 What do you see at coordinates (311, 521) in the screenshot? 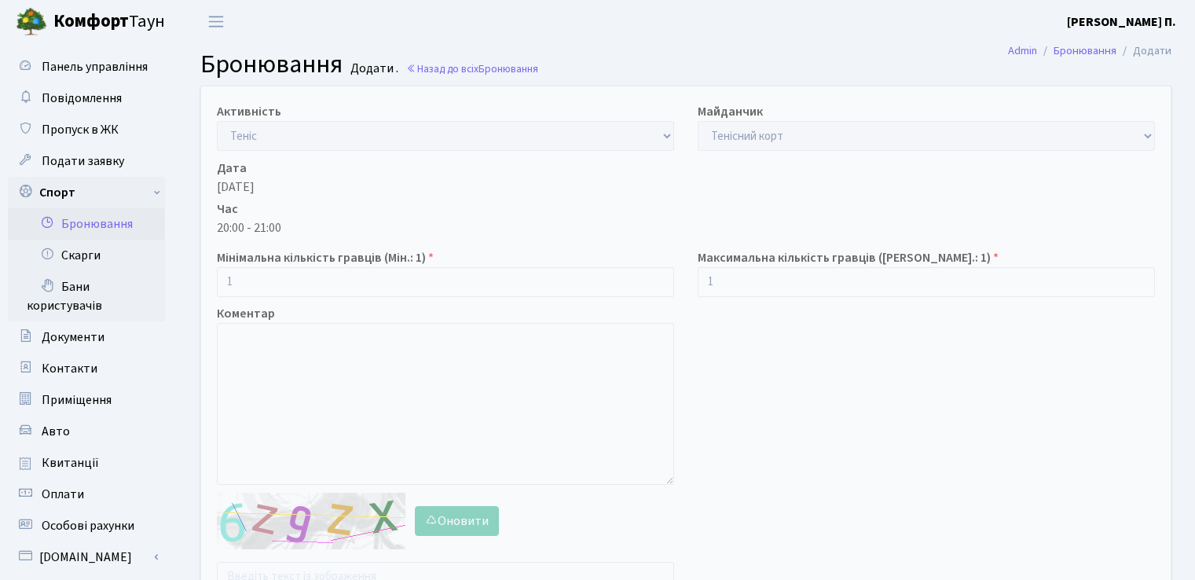
I see `img: default` at bounding box center [311, 521].